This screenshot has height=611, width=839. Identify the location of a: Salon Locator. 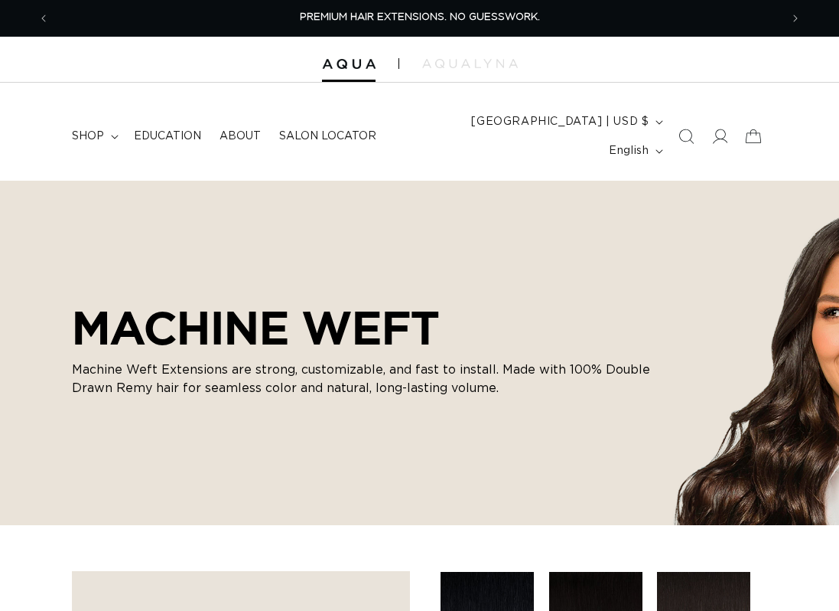
(327, 136).